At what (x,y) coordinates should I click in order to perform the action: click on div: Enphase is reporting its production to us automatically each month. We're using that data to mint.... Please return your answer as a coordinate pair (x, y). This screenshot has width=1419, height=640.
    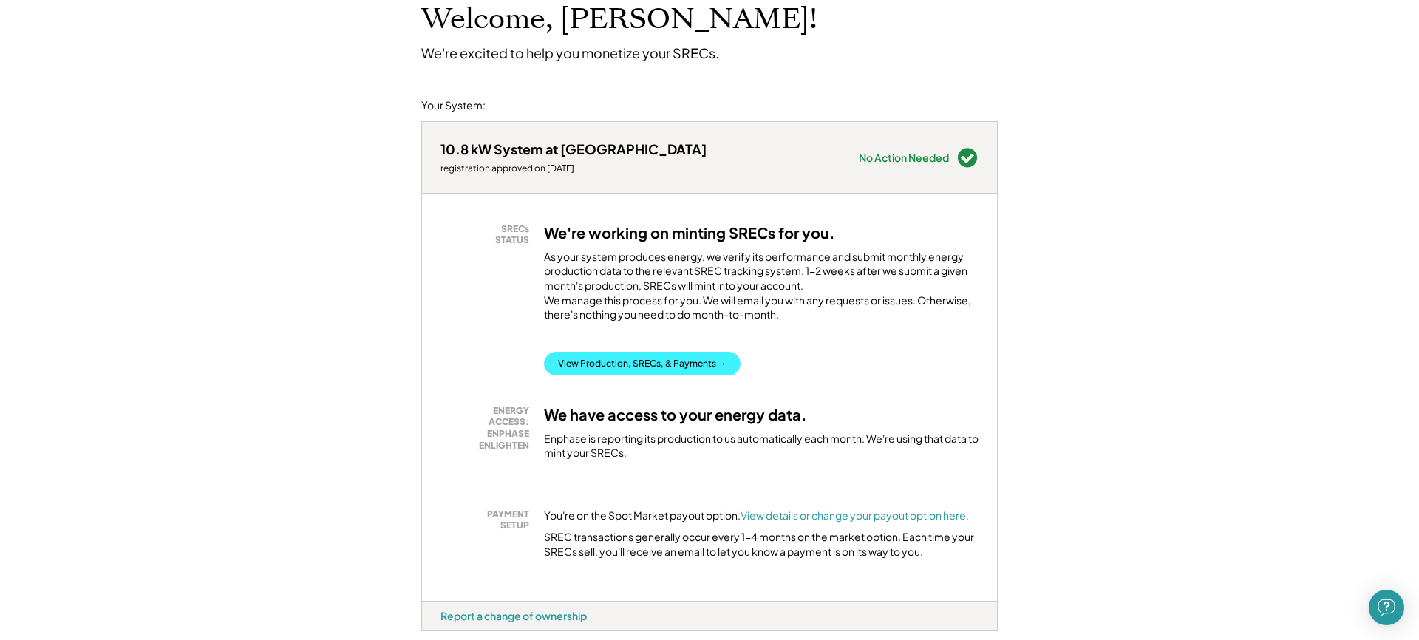
    Looking at the image, I should click on (761, 446).